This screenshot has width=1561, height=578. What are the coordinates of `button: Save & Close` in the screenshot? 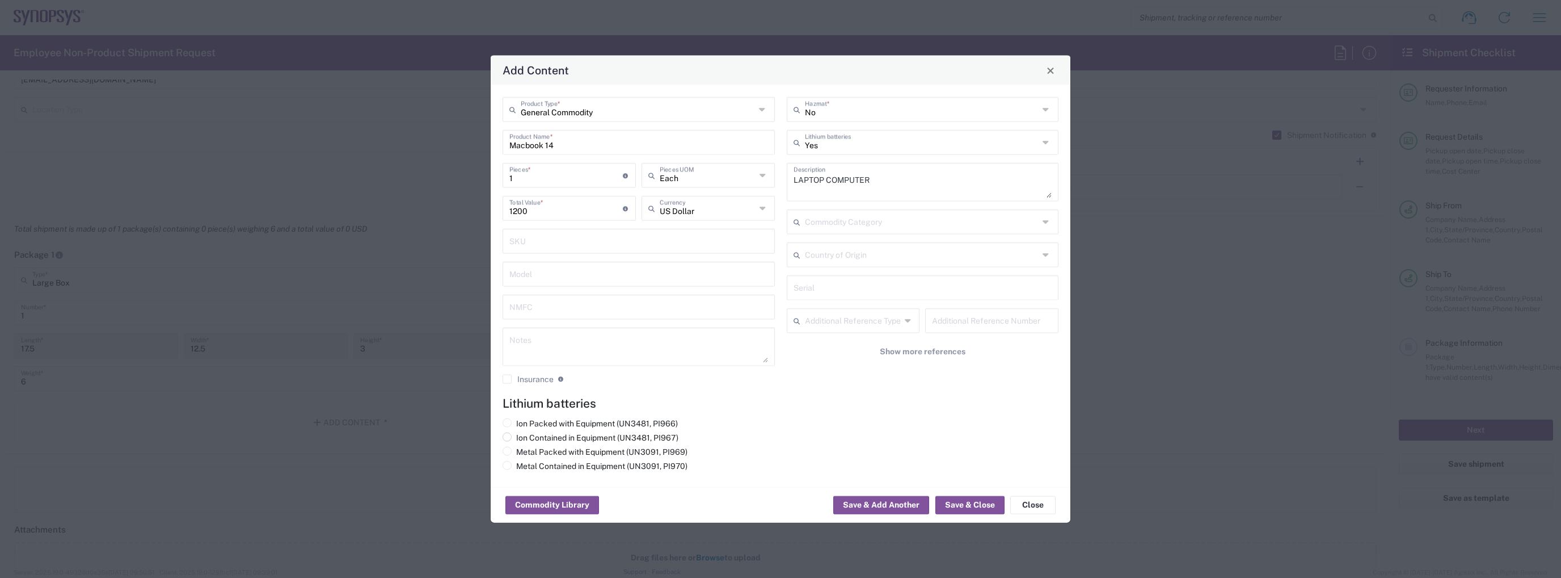 It's located at (970, 505).